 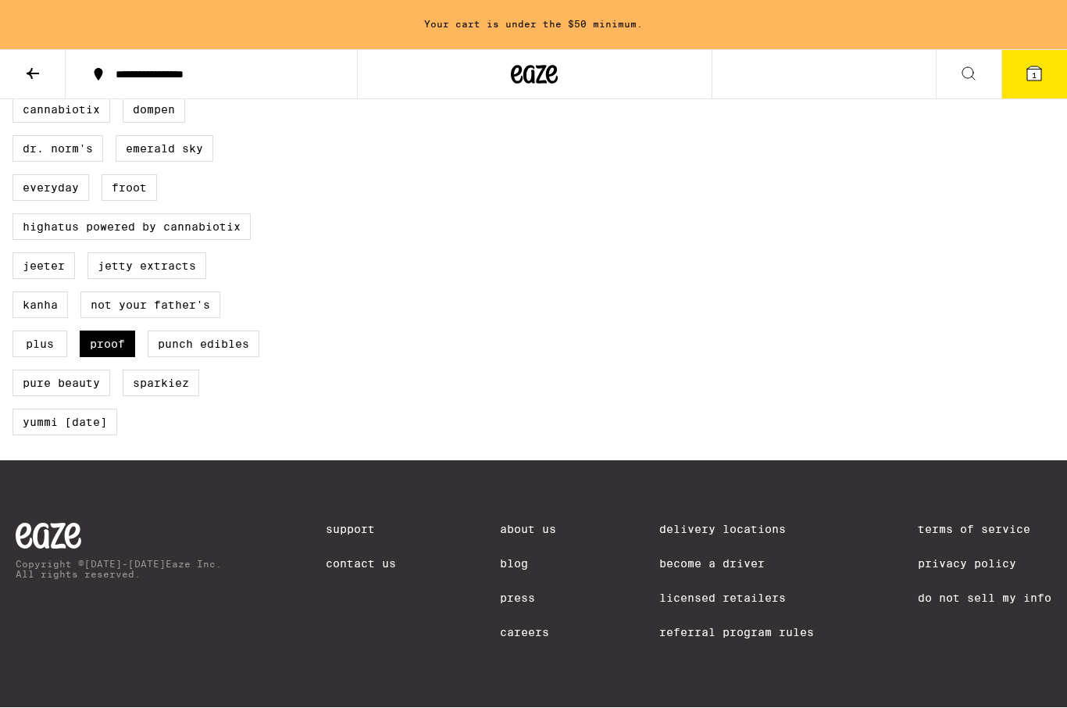 I want to click on a: Terms of Service, so click(x=985, y=530).